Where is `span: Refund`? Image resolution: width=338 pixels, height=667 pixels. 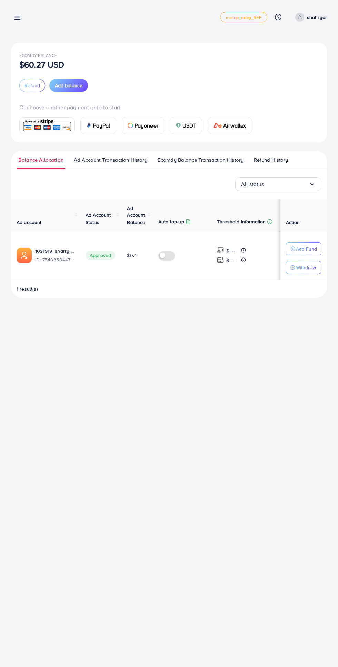
span: Refund is located at coordinates (32, 86).